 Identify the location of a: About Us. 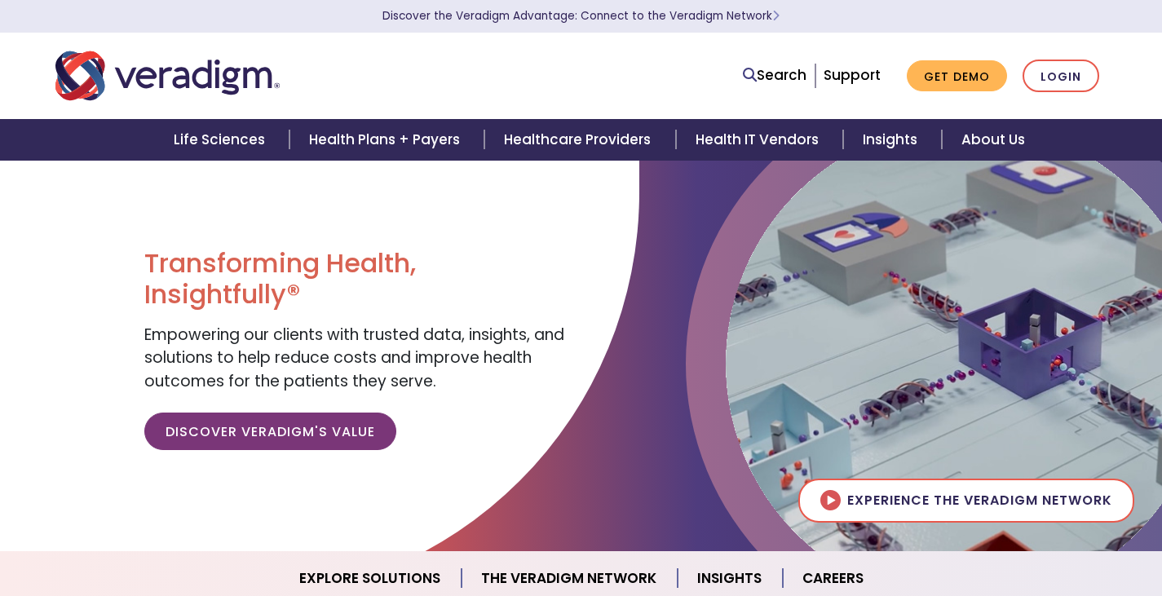
(993, 139).